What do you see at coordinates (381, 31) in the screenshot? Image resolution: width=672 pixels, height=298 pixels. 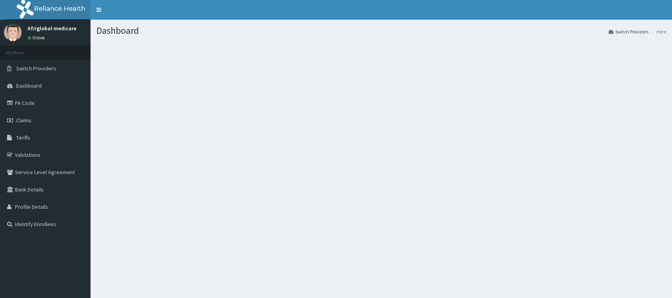 I see `h1: Dashboard` at bounding box center [381, 31].